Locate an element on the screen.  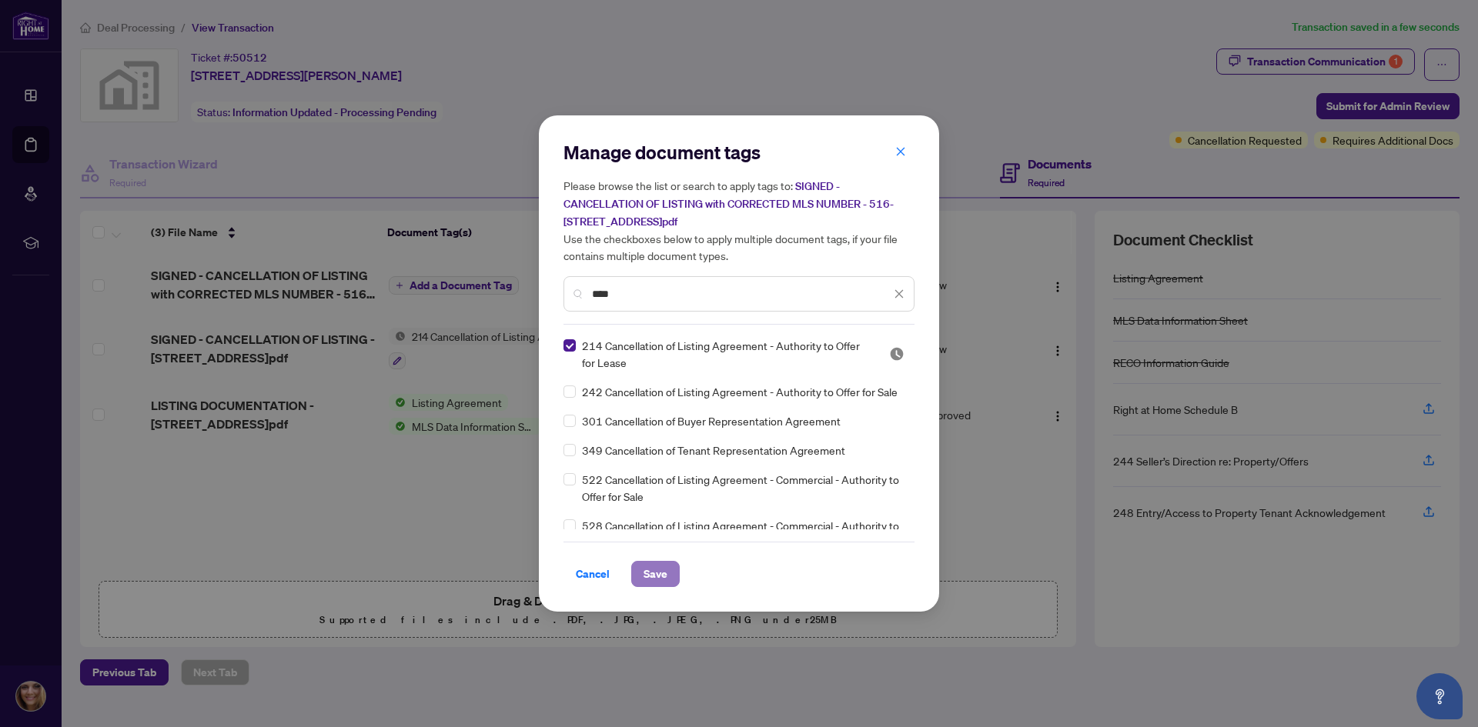
img: status is located at coordinates (897, 354).